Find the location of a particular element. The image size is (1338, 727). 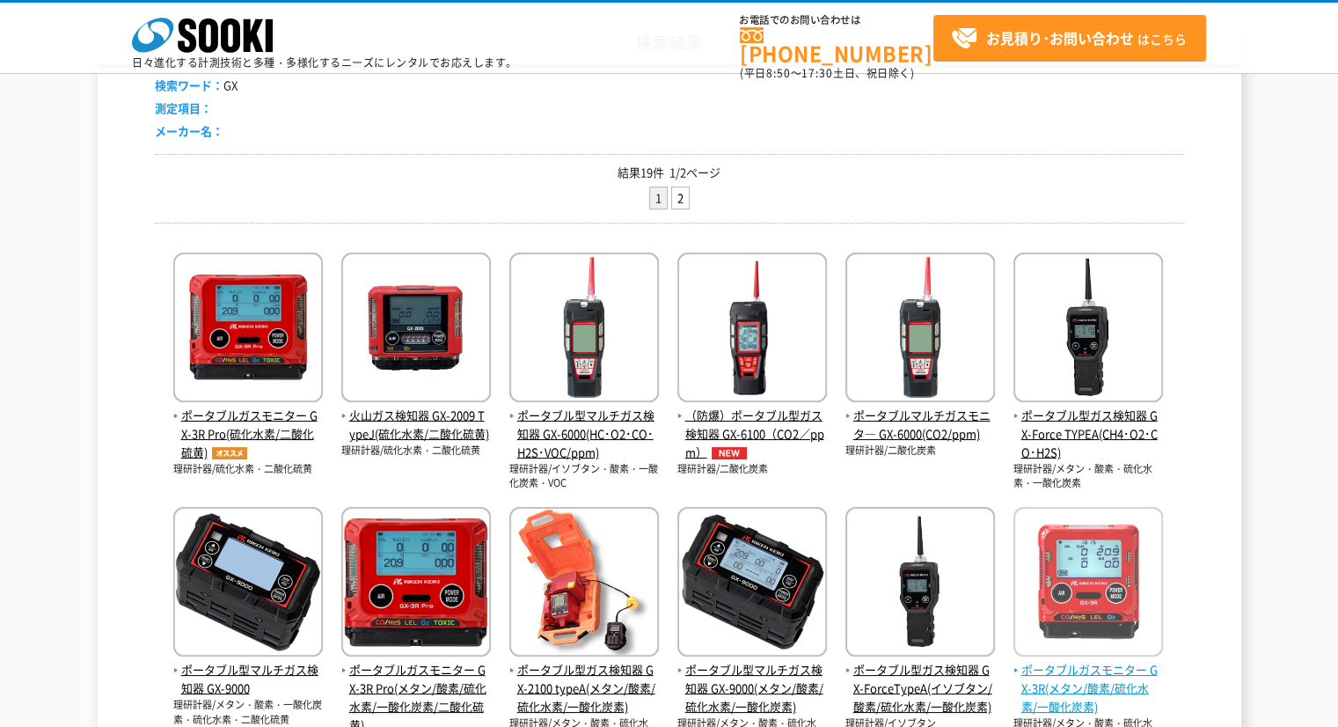

span: ポータブル型ガス検知器 GX-2100 typeA(メタン/酸素/硫化水素/一酸化炭素) is located at coordinates (584, 688).